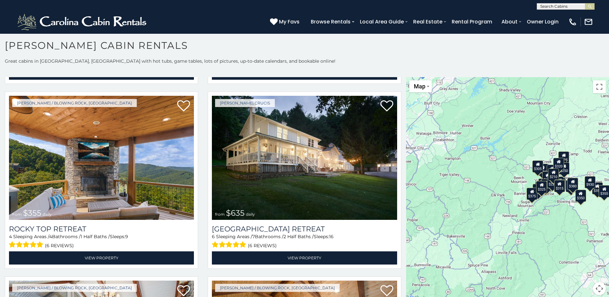 The height and width of the screenshot is (297, 609). Describe the element at coordinates (600, 87) in the screenshot. I see `button: Toggle fullscreen view` at that location.